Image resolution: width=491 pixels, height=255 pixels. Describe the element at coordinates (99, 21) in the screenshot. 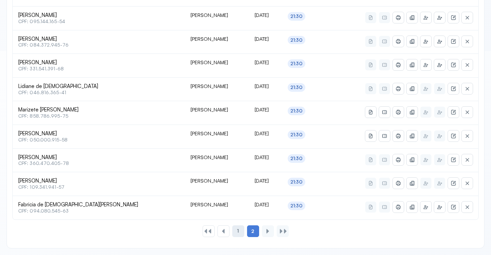

I see `span: CPF: 095.144.165-54` at that location.